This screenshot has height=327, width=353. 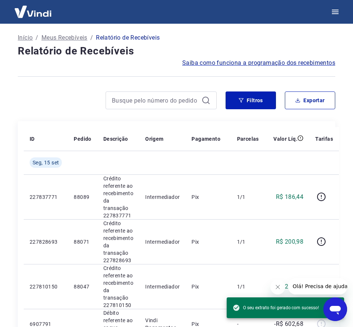 I want to click on h4: Relatório de Recebíveis, so click(x=177, y=51).